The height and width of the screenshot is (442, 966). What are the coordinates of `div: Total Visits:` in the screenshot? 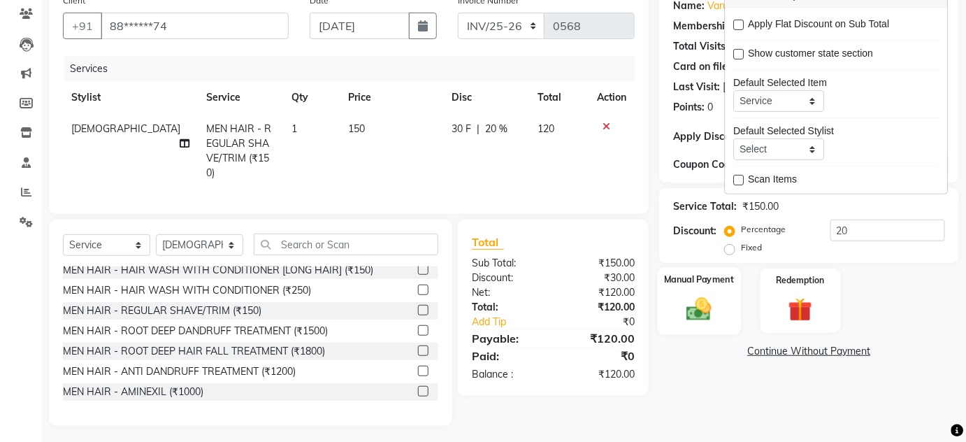 It's located at (700, 46).